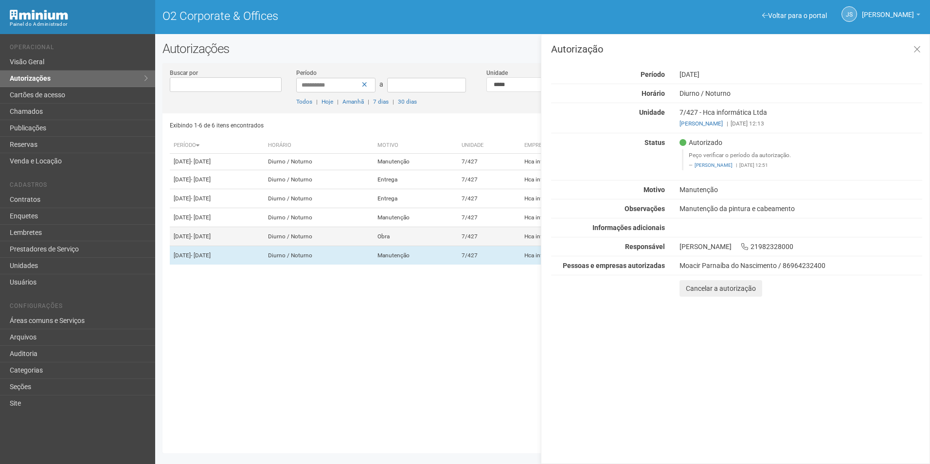 Image resolution: width=930 pixels, height=464 pixels. I want to click on strong: Unidade, so click(652, 112).